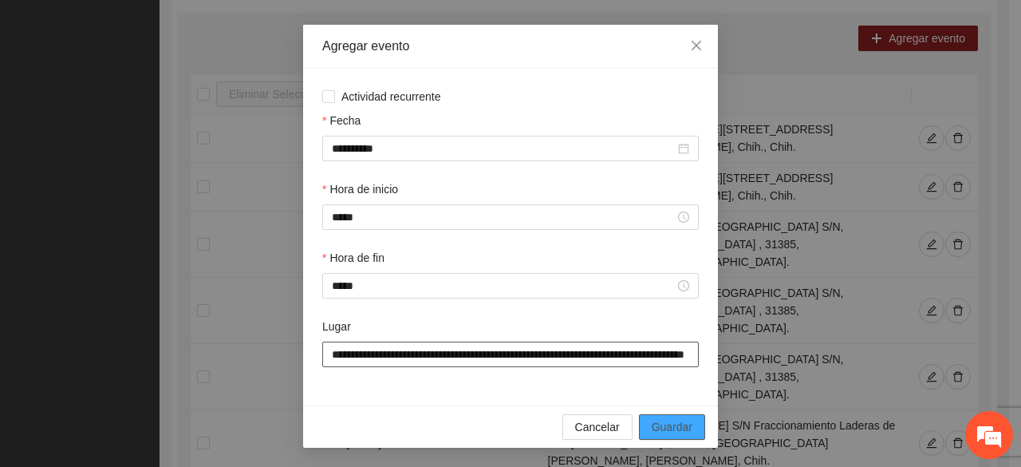 This screenshot has height=467, width=1021. I want to click on button: Cancelar, so click(597, 427).